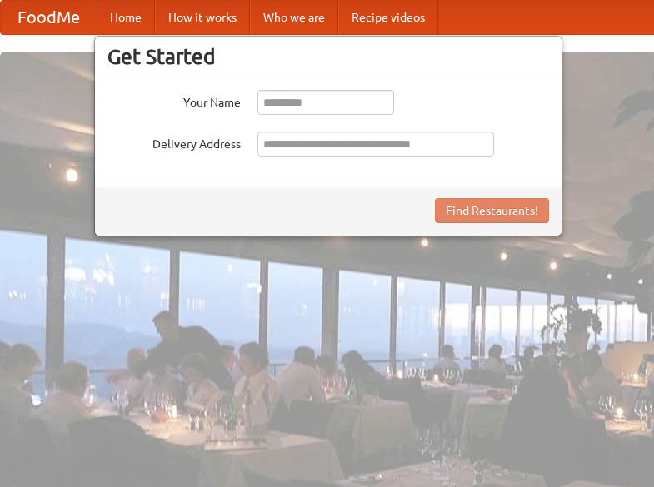  Describe the element at coordinates (491, 211) in the screenshot. I see `button: Find Restaurants!` at that location.